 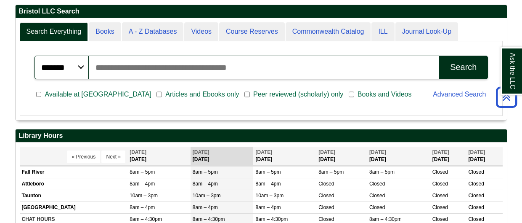 I want to click on a: Books, so click(x=105, y=32).